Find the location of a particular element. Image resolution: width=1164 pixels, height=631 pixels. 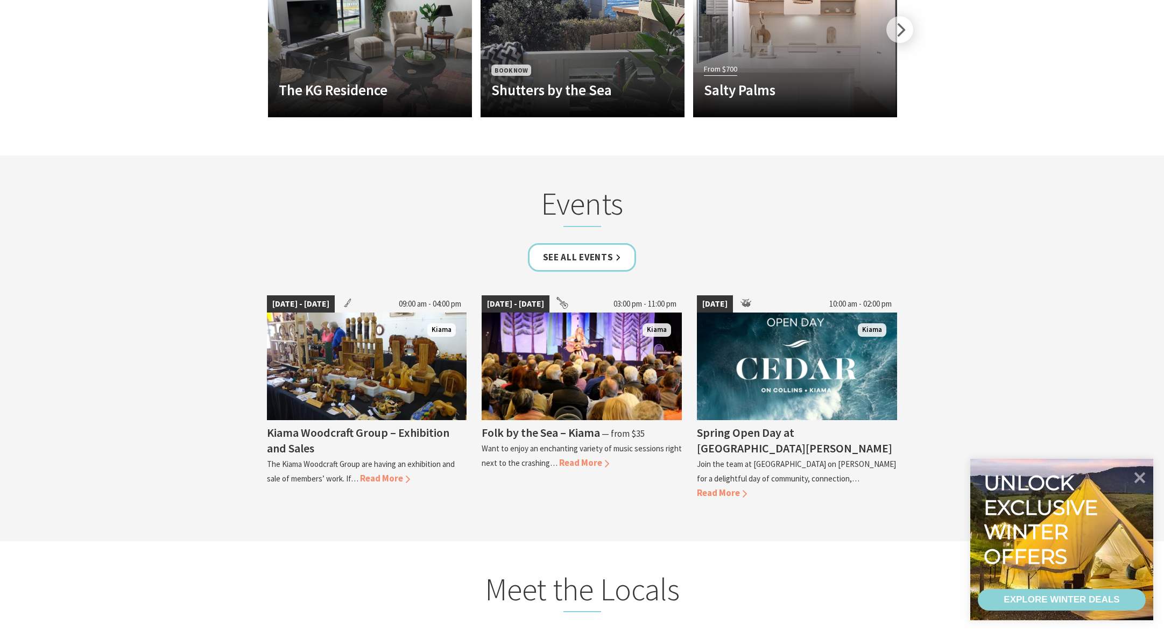

h4: Folk by the Sea – Kiama is located at coordinates (541, 433).